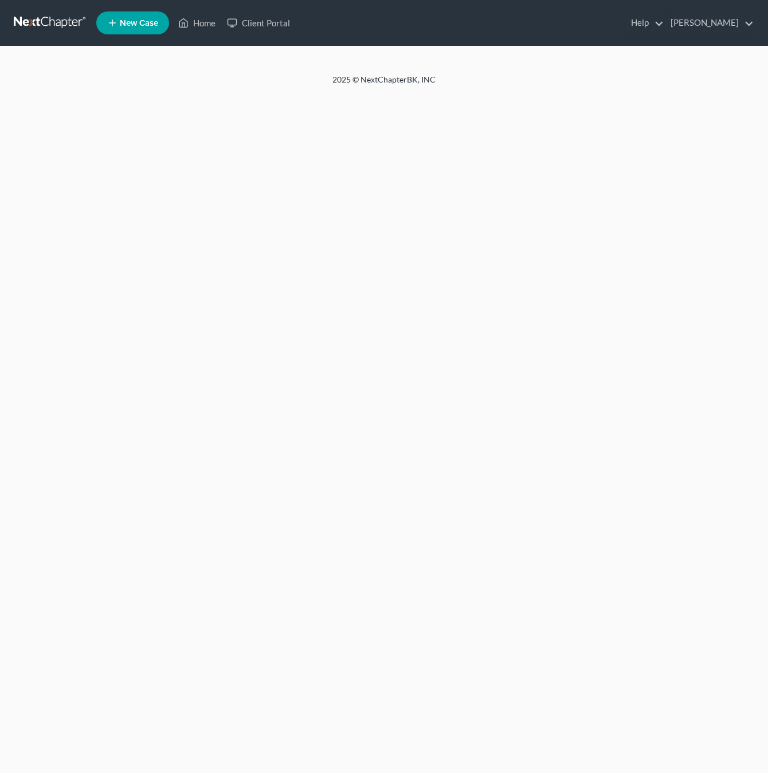 This screenshot has height=773, width=768. Describe the element at coordinates (644, 23) in the screenshot. I see `a: Help` at that location.